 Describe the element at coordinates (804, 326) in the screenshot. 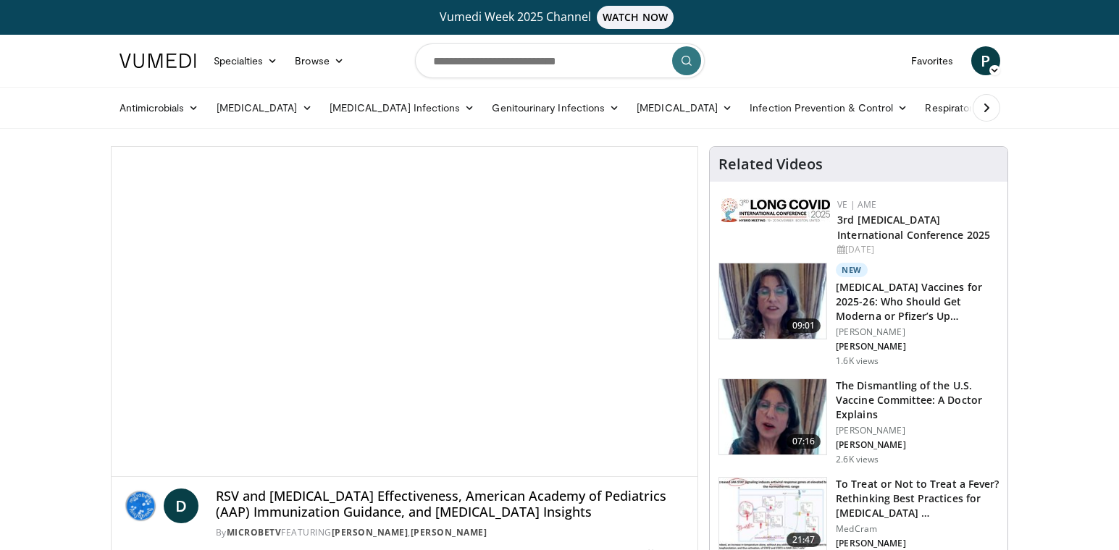

I see `span: 09:01` at that location.